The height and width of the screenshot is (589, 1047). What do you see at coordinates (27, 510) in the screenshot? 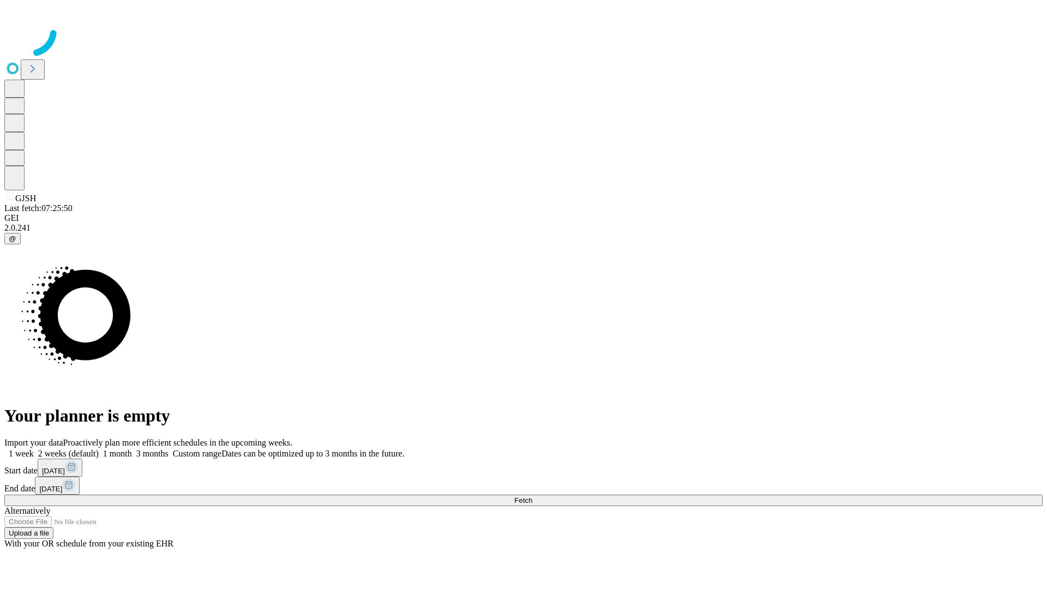
I see `span: Alternatively` at bounding box center [27, 510].